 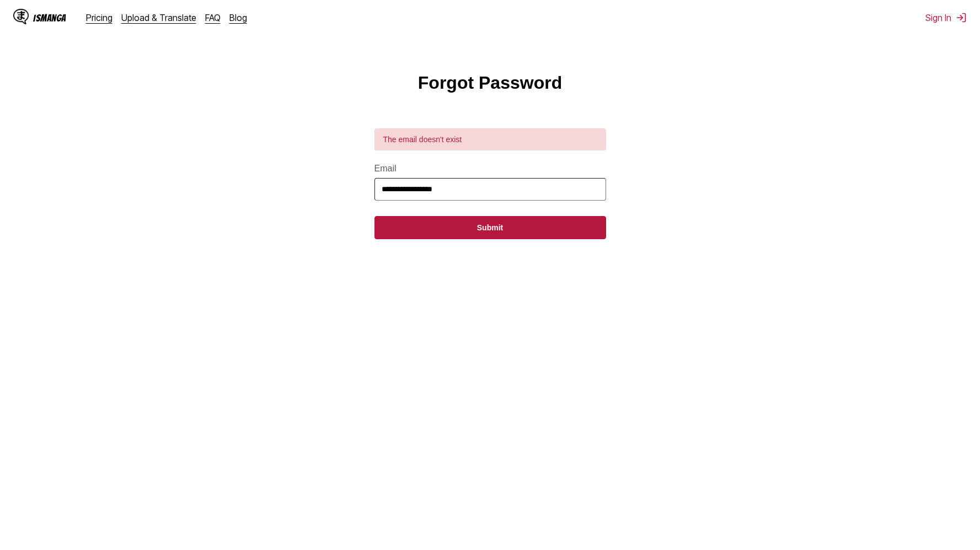 What do you see at coordinates (490, 139) in the screenshot?
I see `div: The email doesn't exist` at bounding box center [490, 139].